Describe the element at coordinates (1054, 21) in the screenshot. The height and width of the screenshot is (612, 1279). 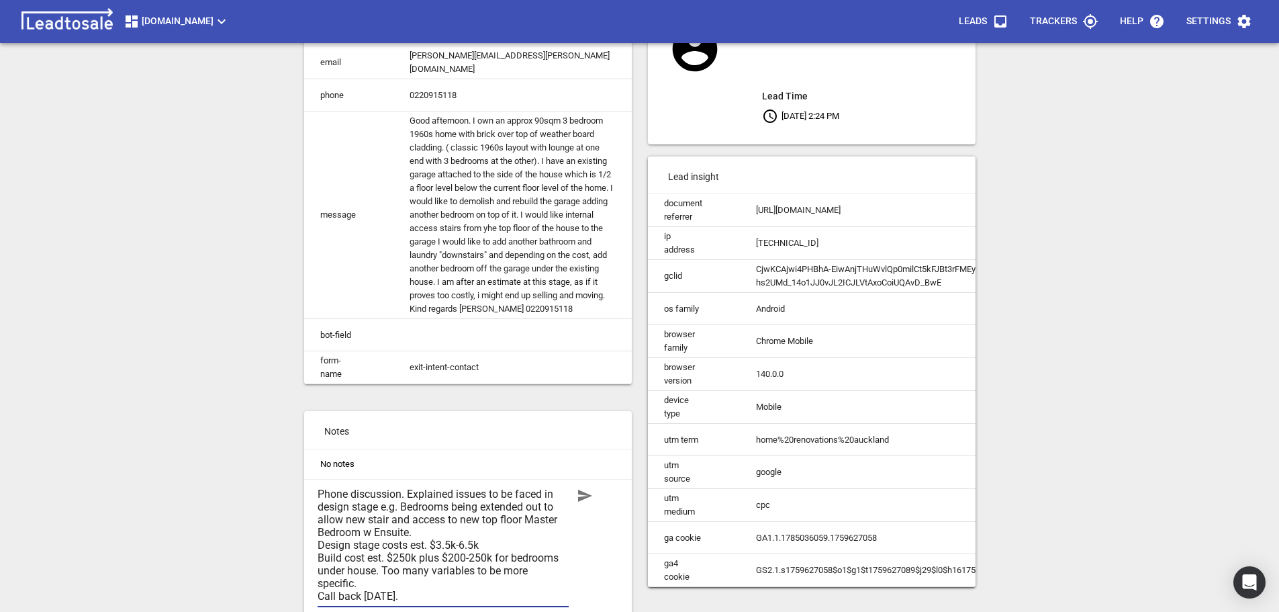
I see `p: Trackers` at that location.